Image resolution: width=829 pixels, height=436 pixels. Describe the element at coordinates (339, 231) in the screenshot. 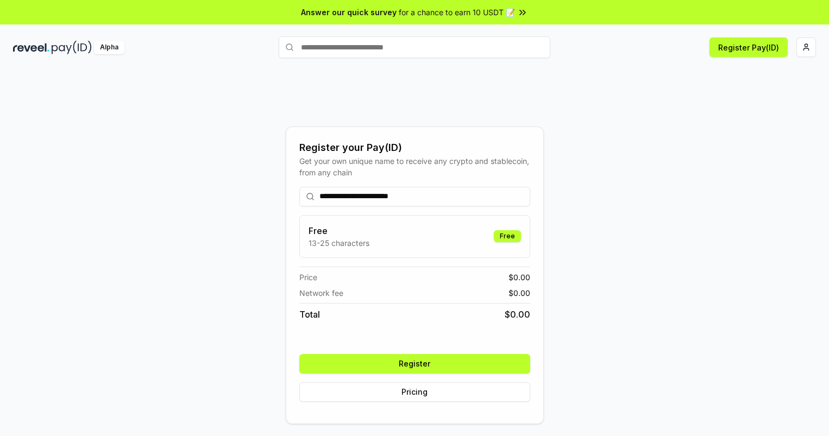

I see `h3: Free` at that location.